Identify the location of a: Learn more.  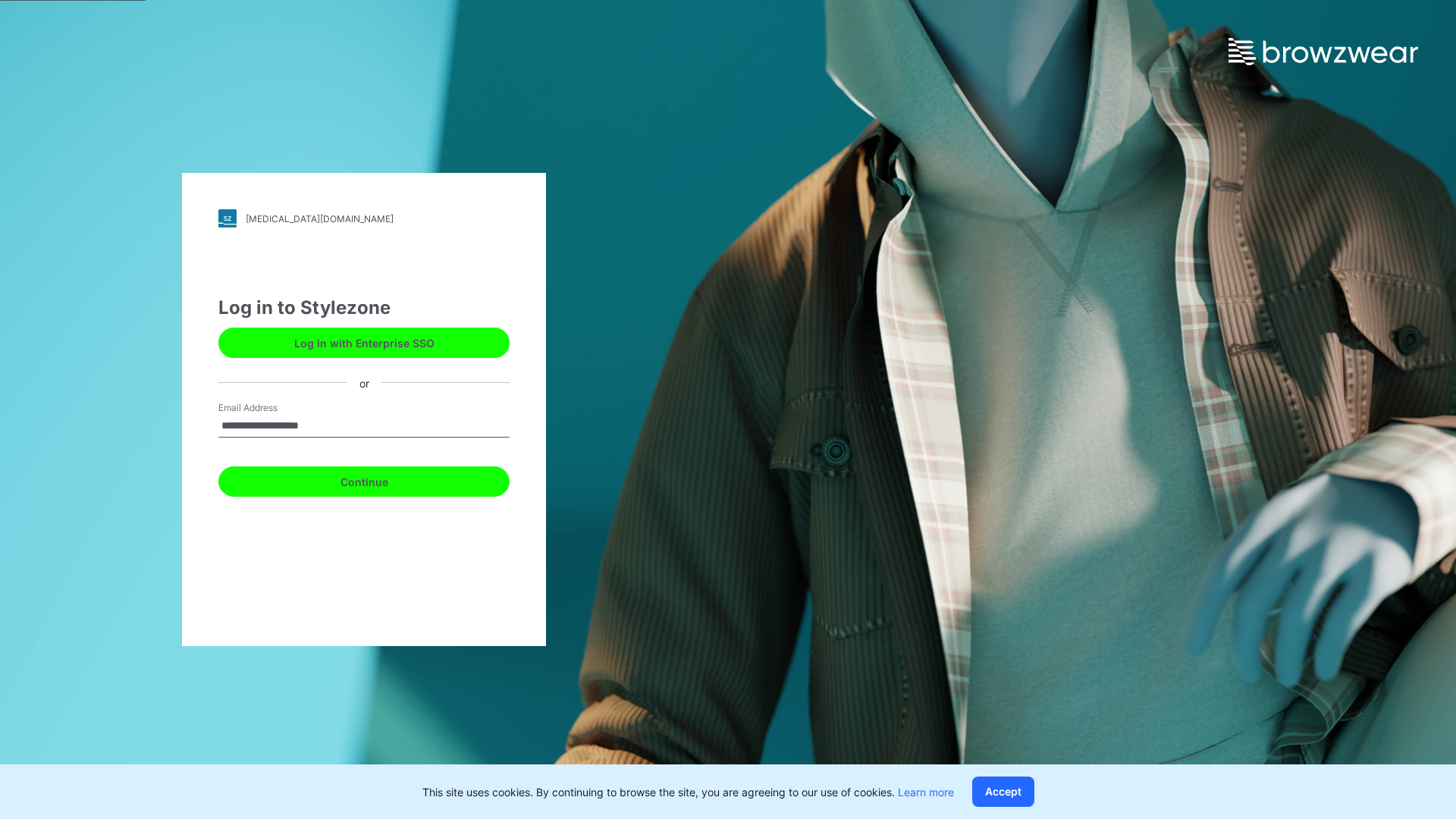
(926, 792).